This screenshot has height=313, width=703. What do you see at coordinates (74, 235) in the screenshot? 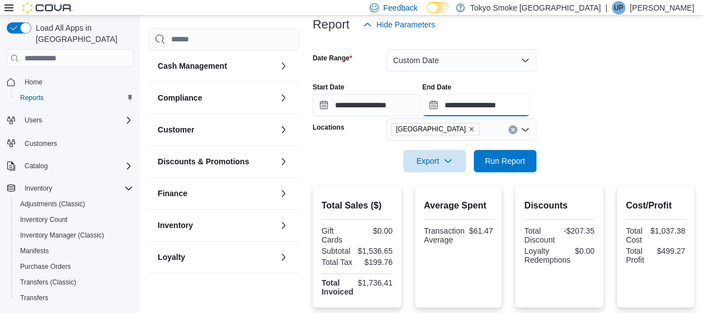
I see `button: Inventory Manager (Classic)` at bounding box center [74, 235].